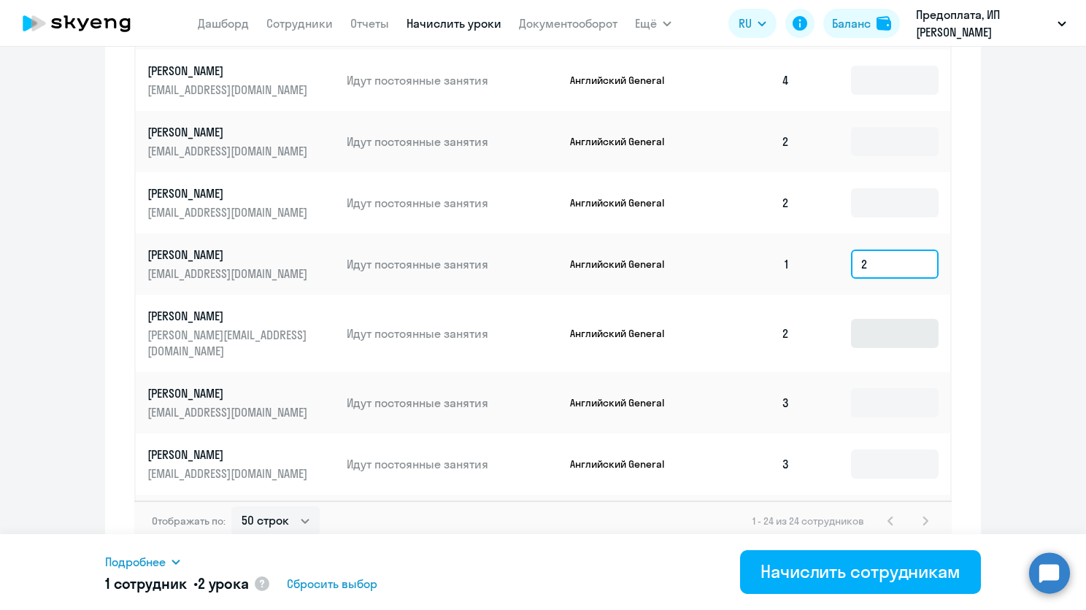  I want to click on button: Балансbalance, so click(861, 23).